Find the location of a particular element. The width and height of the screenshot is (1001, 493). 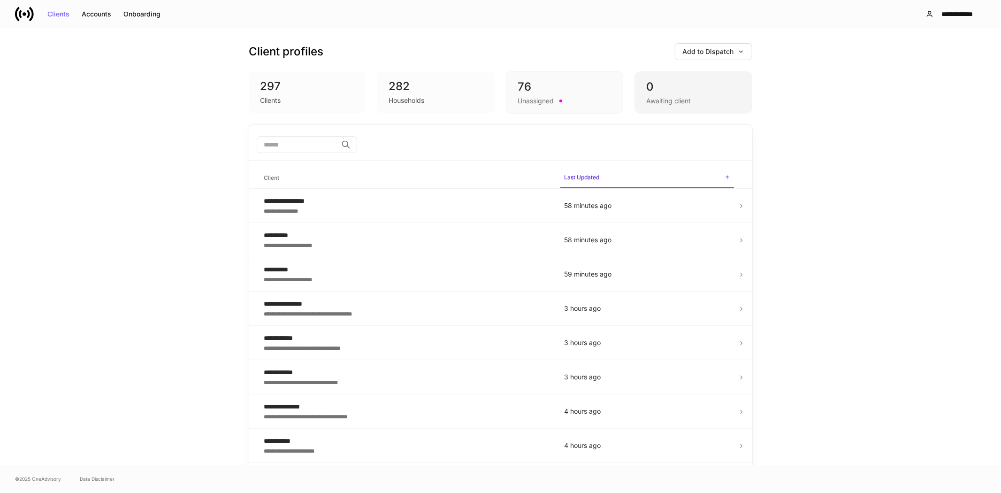

div: 76 is located at coordinates (565, 87).